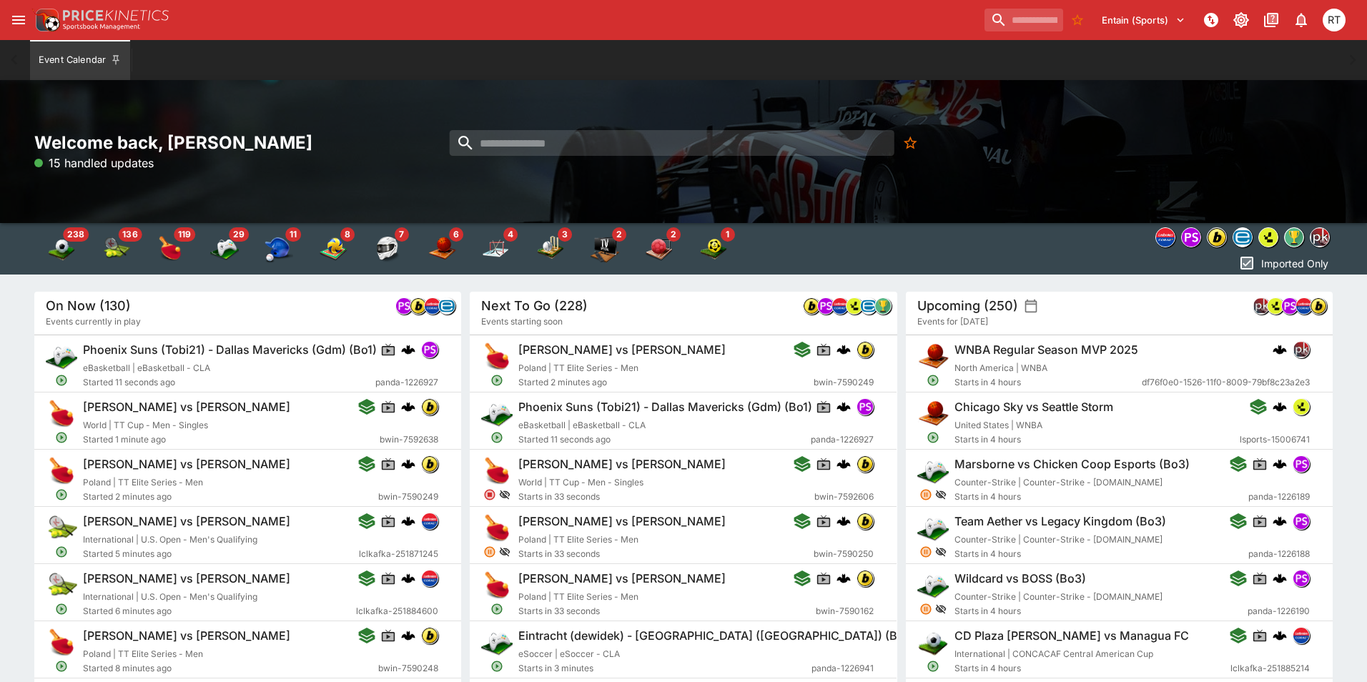  What do you see at coordinates (347, 235) in the screenshot?
I see `span: 8` at bounding box center [347, 235].